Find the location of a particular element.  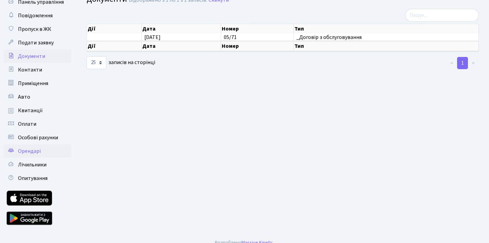

a: Пропуск в ЖК is located at coordinates (37, 29).